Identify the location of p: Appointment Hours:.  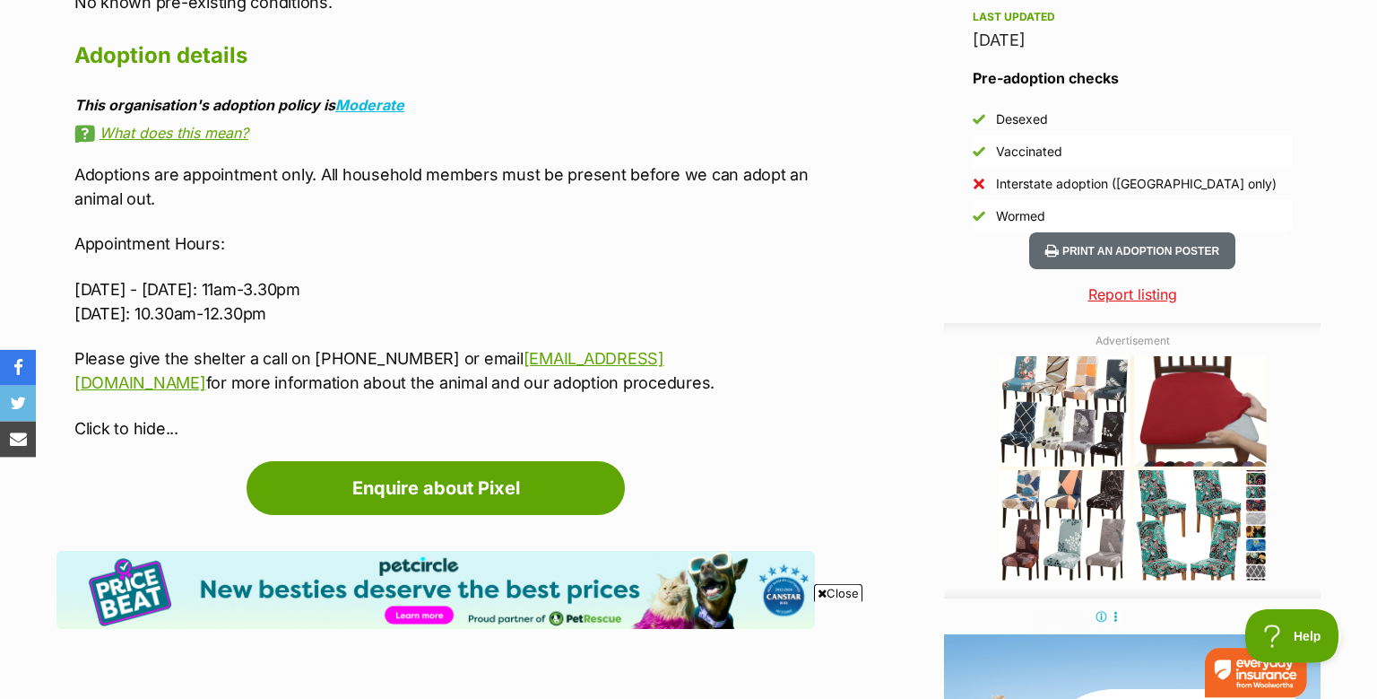
(445, 243).